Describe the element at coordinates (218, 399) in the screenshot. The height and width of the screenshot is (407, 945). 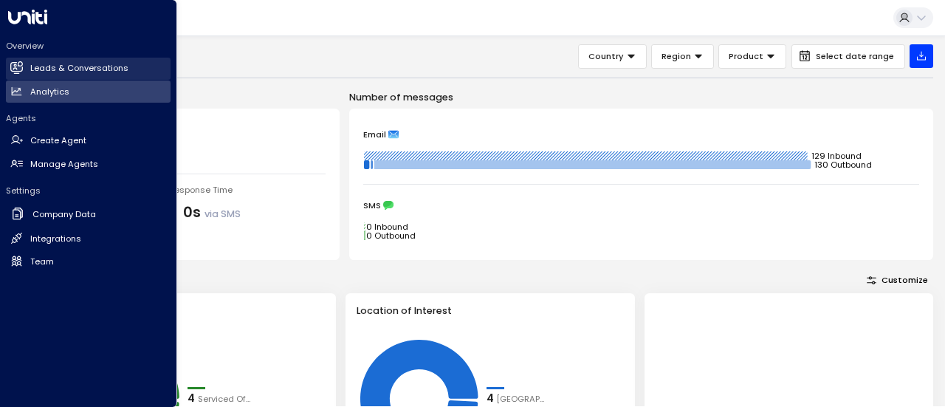
I see `div: 4Serviced Office` at that location.